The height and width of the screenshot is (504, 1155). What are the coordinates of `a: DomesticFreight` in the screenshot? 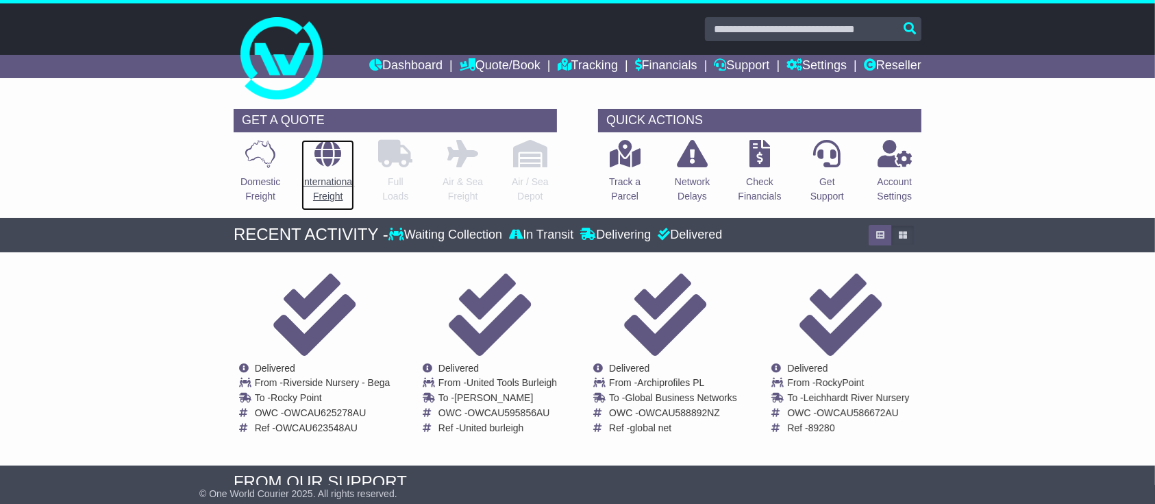 It's located at (260, 175).